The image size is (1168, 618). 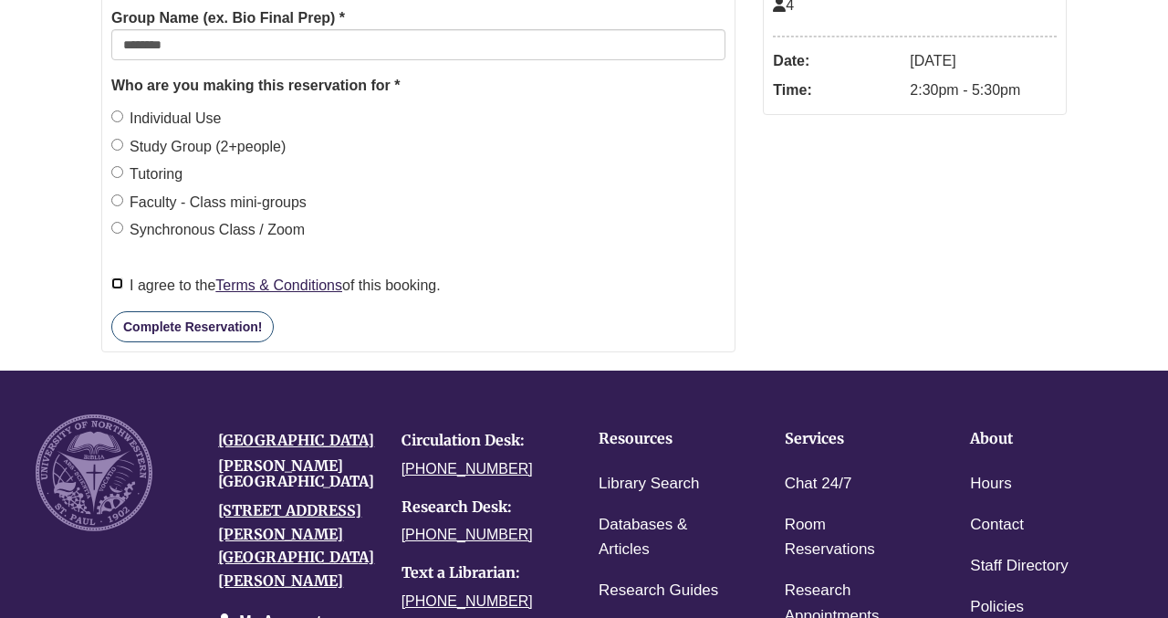 What do you see at coordinates (94, 473) in the screenshot?
I see `img: UNW seal` at bounding box center [94, 473].